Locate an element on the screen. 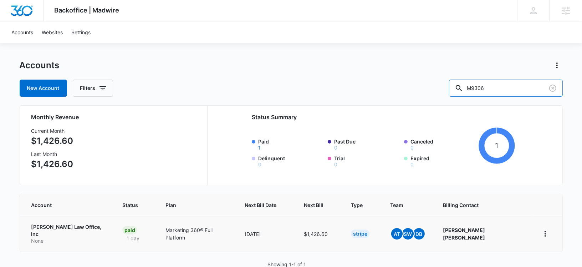 This screenshot has width=582, height=267. span: Backoffice | Madwire is located at coordinates (87, 10).